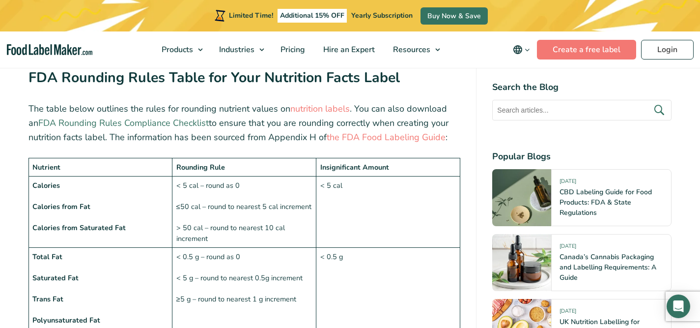 The width and height of the screenshot is (700, 328). Describe the element at coordinates (56, 278) in the screenshot. I see `strong: Saturated Fat` at that location.